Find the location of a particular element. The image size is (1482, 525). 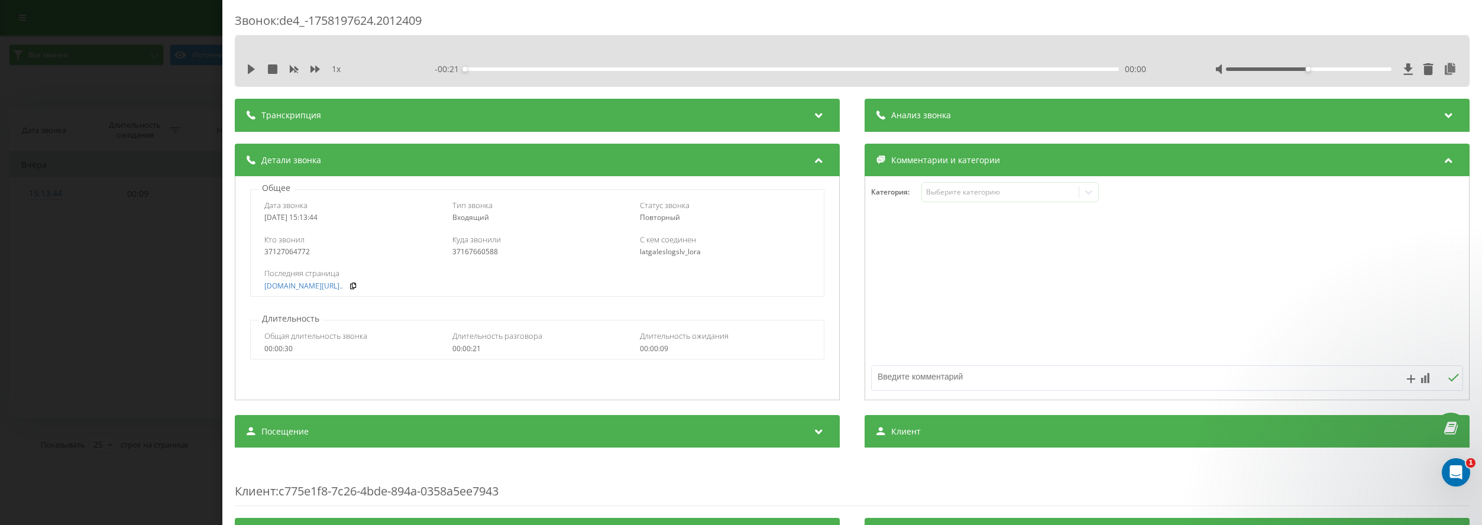

div: 00:00:30 is located at coordinates (349, 349).